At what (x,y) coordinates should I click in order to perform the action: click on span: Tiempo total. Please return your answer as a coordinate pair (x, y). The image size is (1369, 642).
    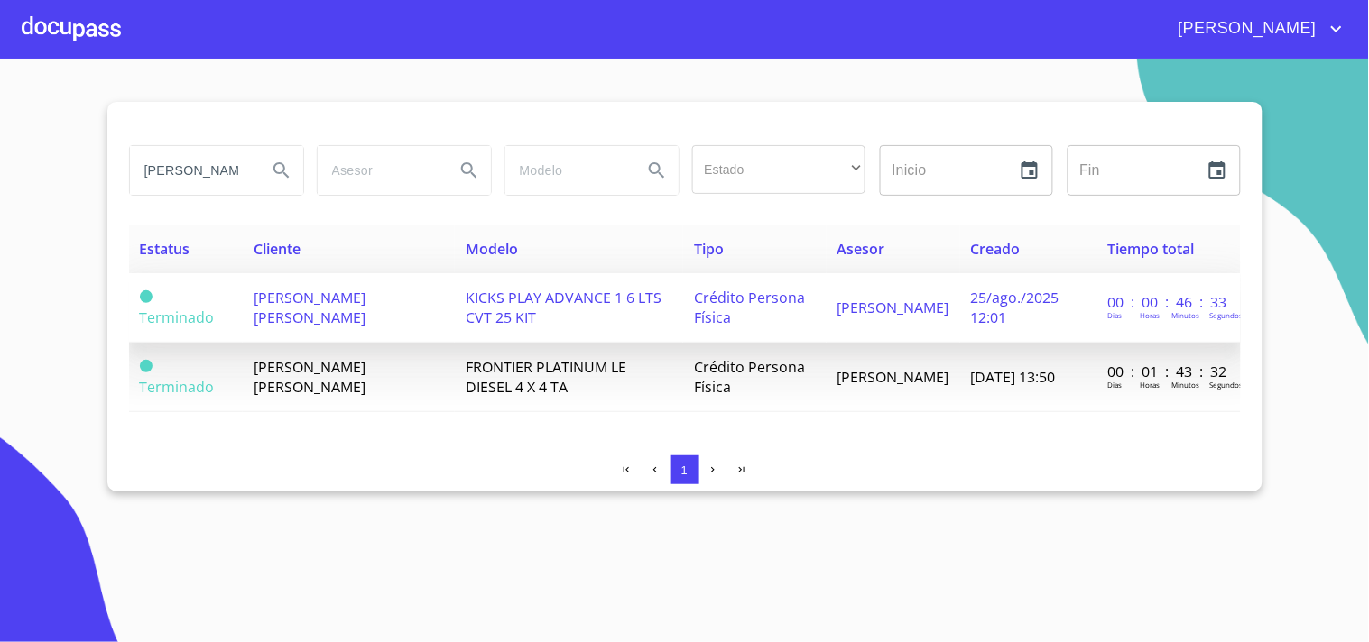
    Looking at the image, I should click on (1151, 249).